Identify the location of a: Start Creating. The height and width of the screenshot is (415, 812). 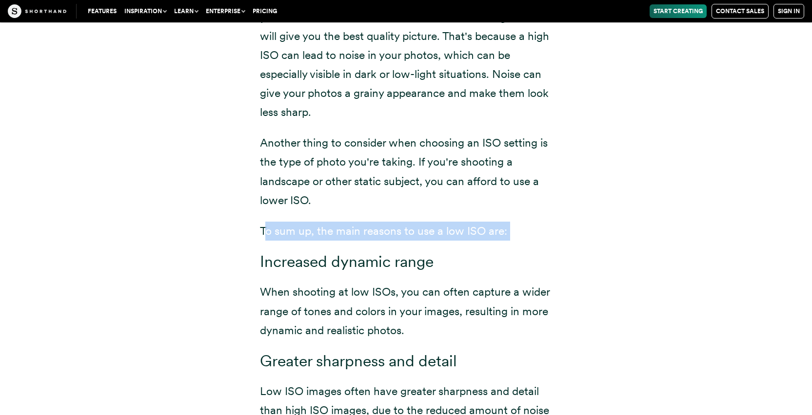
(678, 11).